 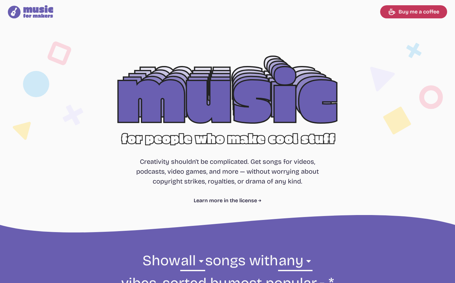 What do you see at coordinates (295, 262) in the screenshot?
I see `select: vibe` at bounding box center [295, 262].